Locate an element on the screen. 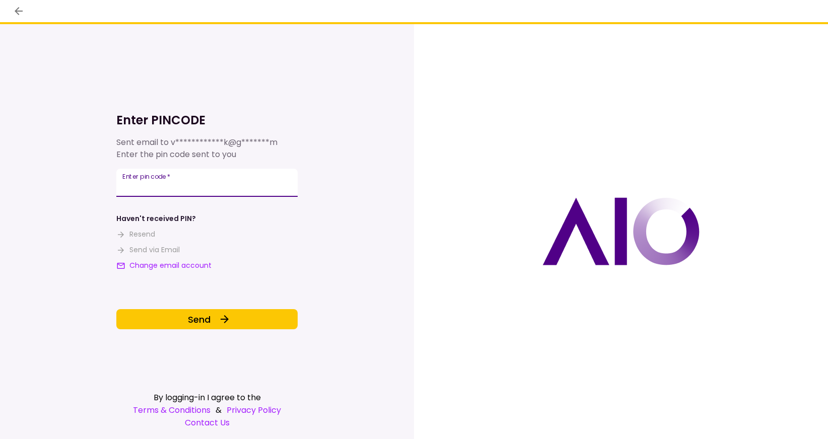 The height and width of the screenshot is (439, 828). a: Privacy Policy is located at coordinates (254, 410).